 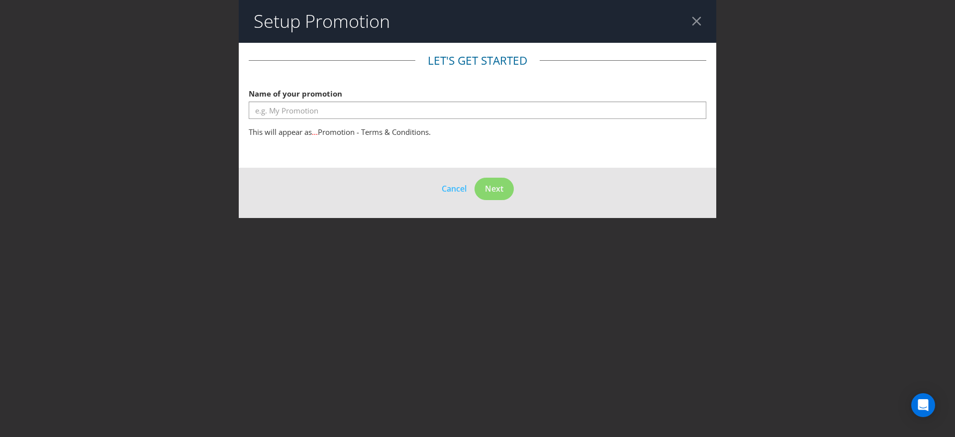 What do you see at coordinates (454, 188) in the screenshot?
I see `button: Cancel` at bounding box center [454, 188].